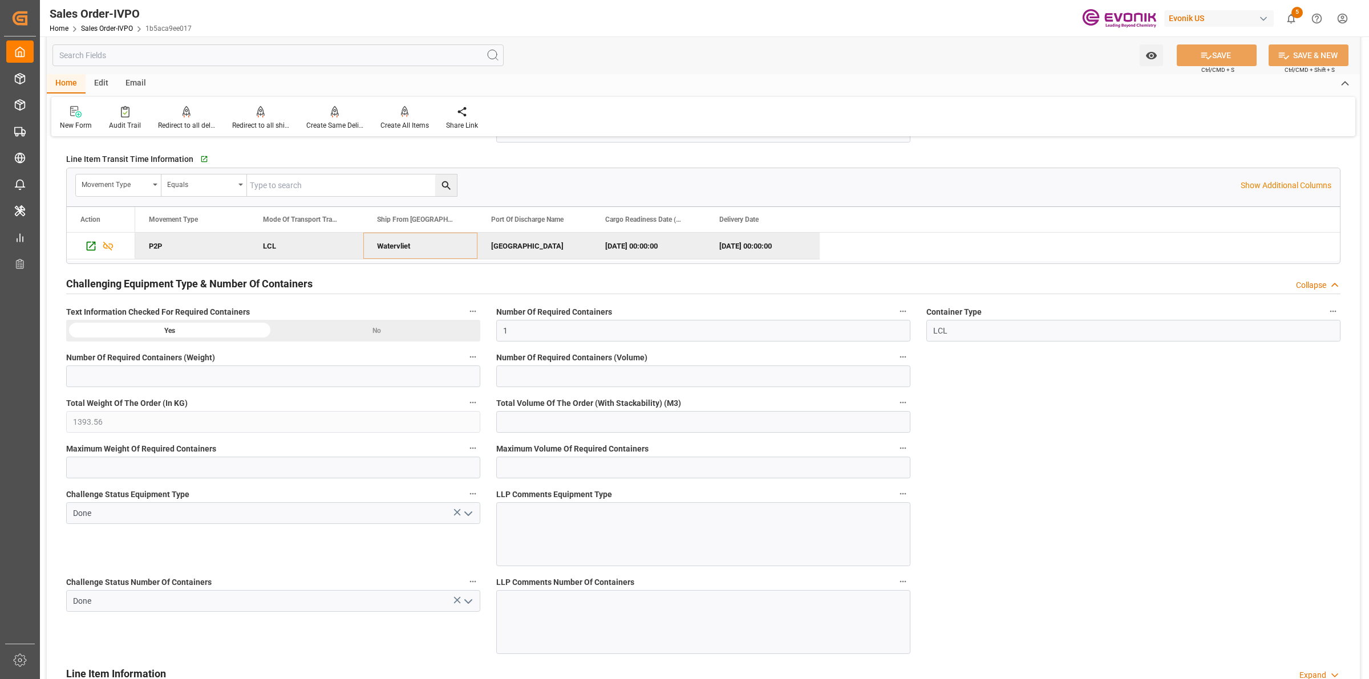 The image size is (1369, 679). I want to click on h2: Challenging Equipment Type & Number Of Containers, so click(189, 283).